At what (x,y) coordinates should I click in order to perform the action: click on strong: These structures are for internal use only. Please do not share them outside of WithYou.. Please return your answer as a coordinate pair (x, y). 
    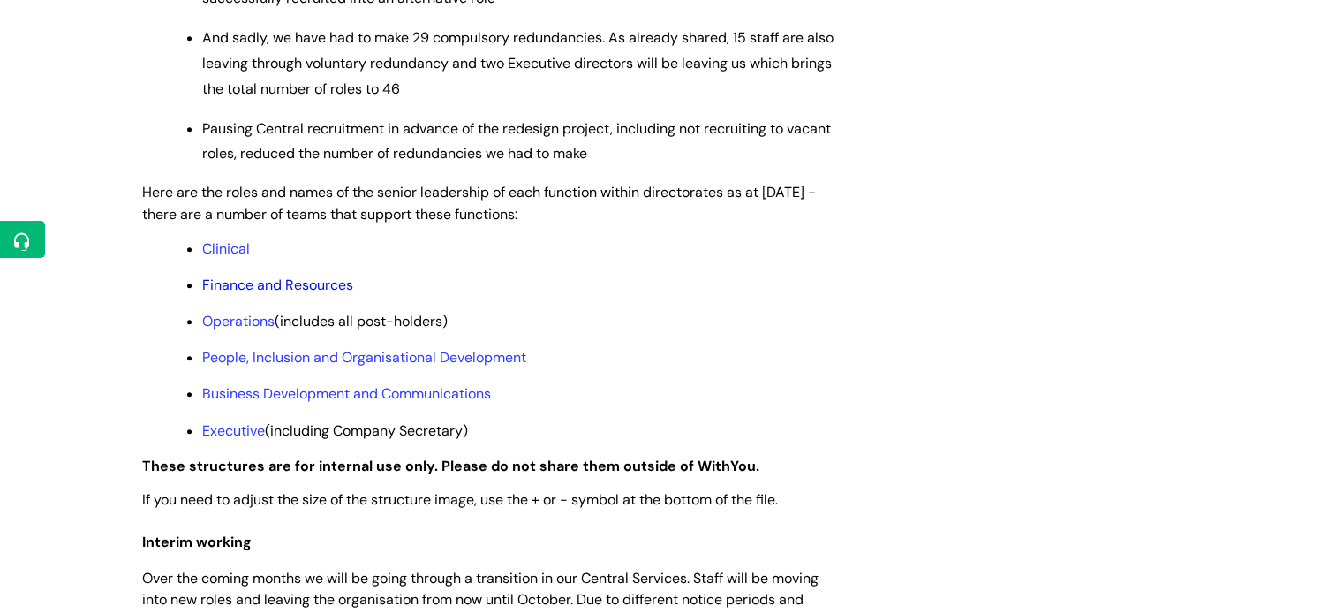
    Looking at the image, I should click on (450, 465).